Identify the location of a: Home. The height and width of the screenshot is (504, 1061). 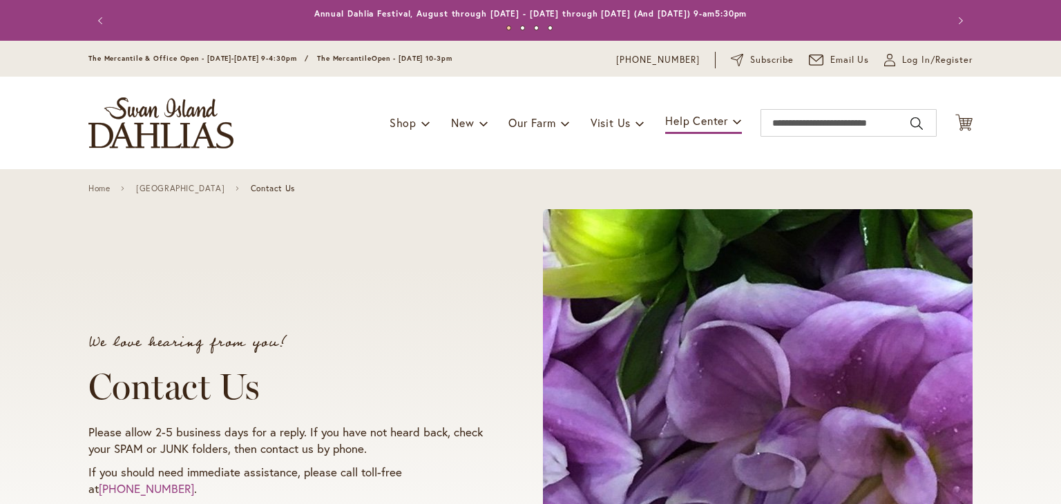
(99, 189).